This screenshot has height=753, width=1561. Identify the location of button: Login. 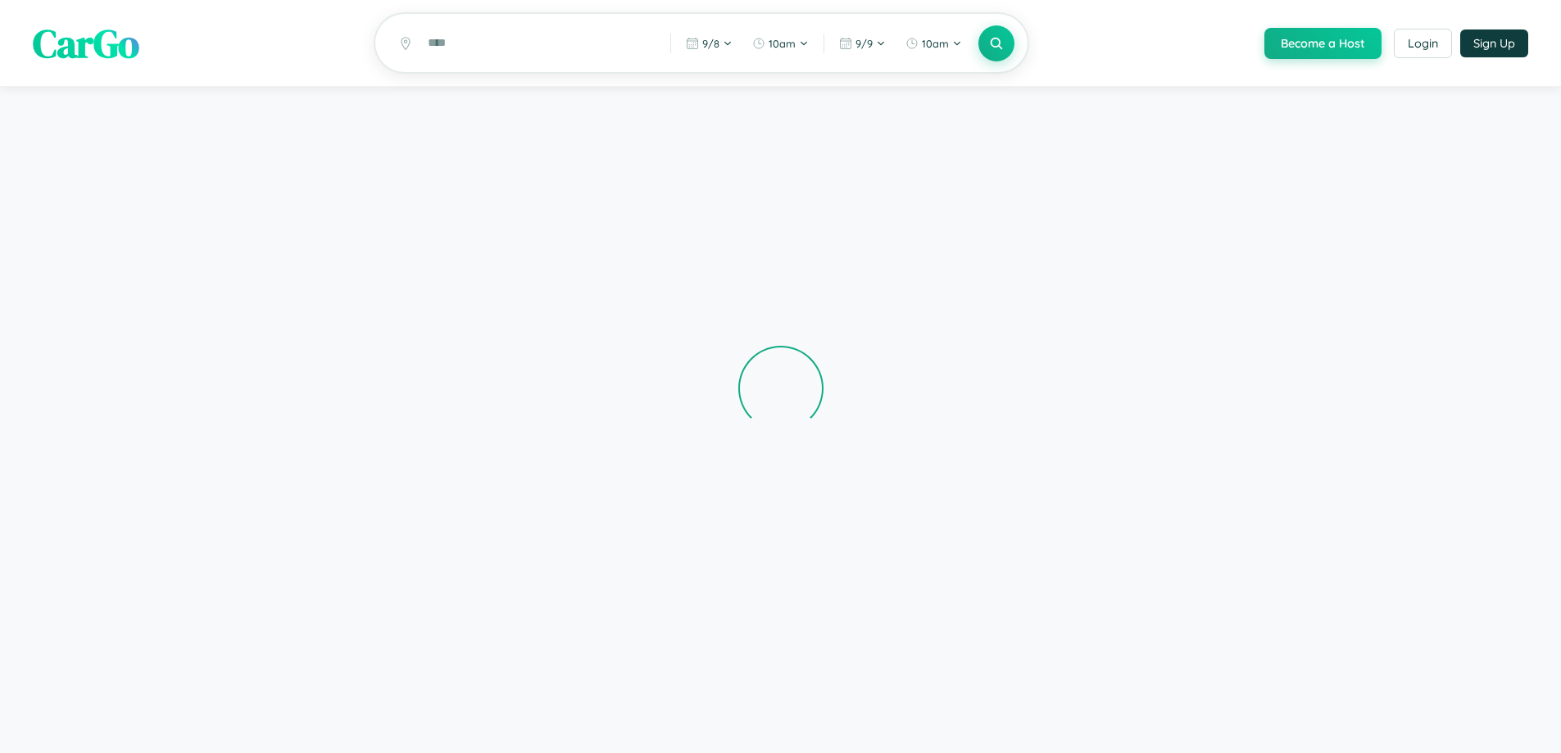
(1422, 43).